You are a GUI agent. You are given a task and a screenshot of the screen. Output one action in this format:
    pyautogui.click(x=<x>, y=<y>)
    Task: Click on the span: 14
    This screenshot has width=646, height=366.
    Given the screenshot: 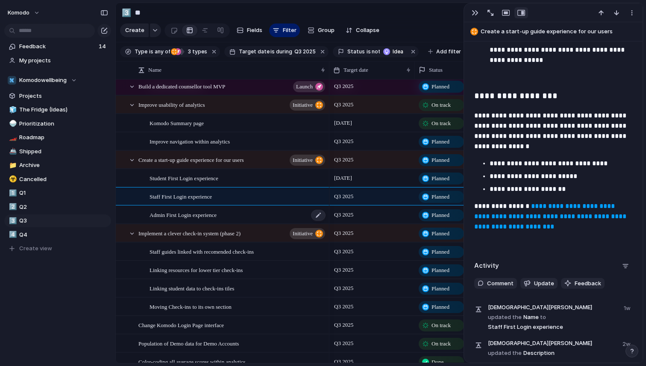 What is the action you would take?
    pyautogui.click(x=103, y=47)
    